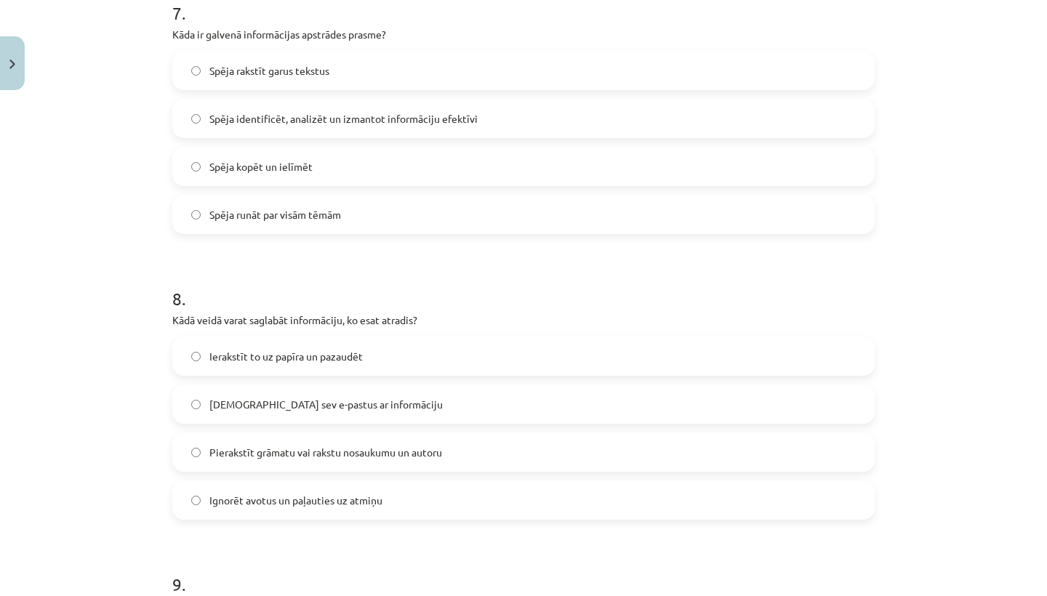 This screenshot has width=1047, height=596. Describe the element at coordinates (196, 118) in the screenshot. I see `input: Spēja identificēt, analizēt un izmantot informāciju efektīvi` at that location.